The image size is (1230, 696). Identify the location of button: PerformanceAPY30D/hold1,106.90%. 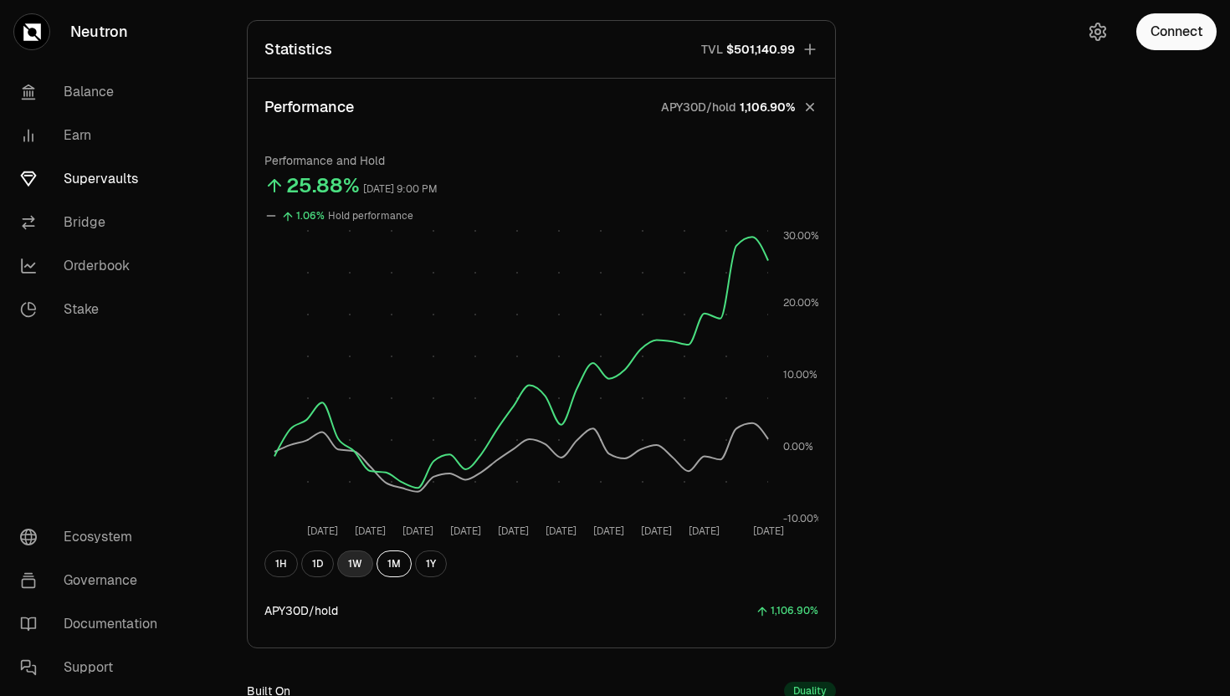
(541, 107).